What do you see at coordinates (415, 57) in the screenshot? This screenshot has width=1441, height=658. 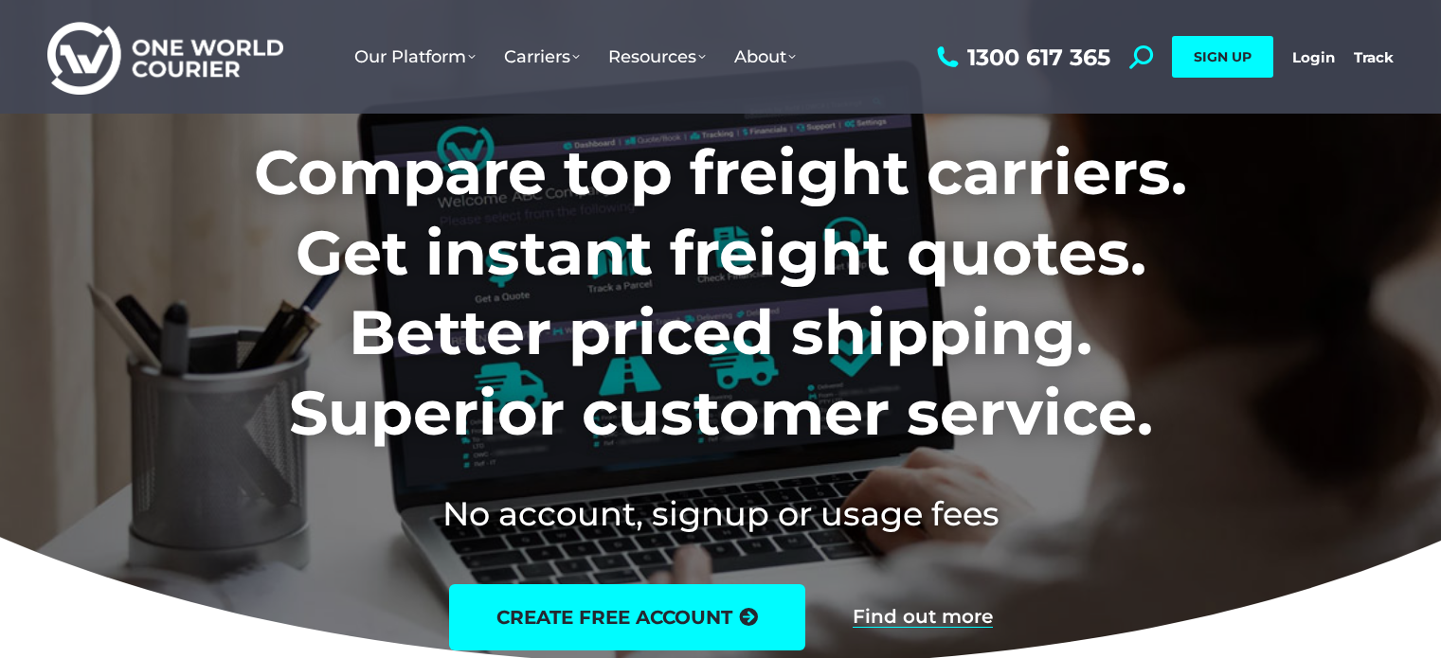 I see `a: Our Platform` at bounding box center [415, 57].